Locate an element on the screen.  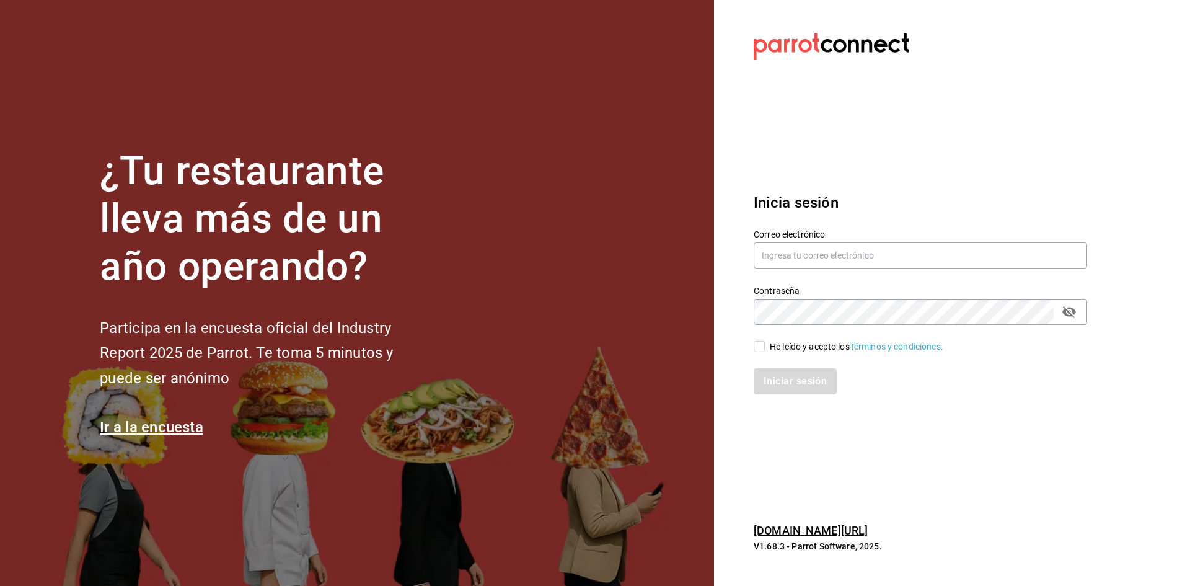
label: Correo electrónico is located at coordinates (920, 234).